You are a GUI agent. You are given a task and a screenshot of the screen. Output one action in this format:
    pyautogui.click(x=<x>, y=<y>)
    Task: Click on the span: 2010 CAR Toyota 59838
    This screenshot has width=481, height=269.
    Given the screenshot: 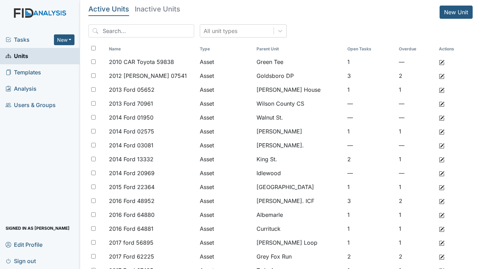 What is the action you would take?
    pyautogui.click(x=141, y=62)
    